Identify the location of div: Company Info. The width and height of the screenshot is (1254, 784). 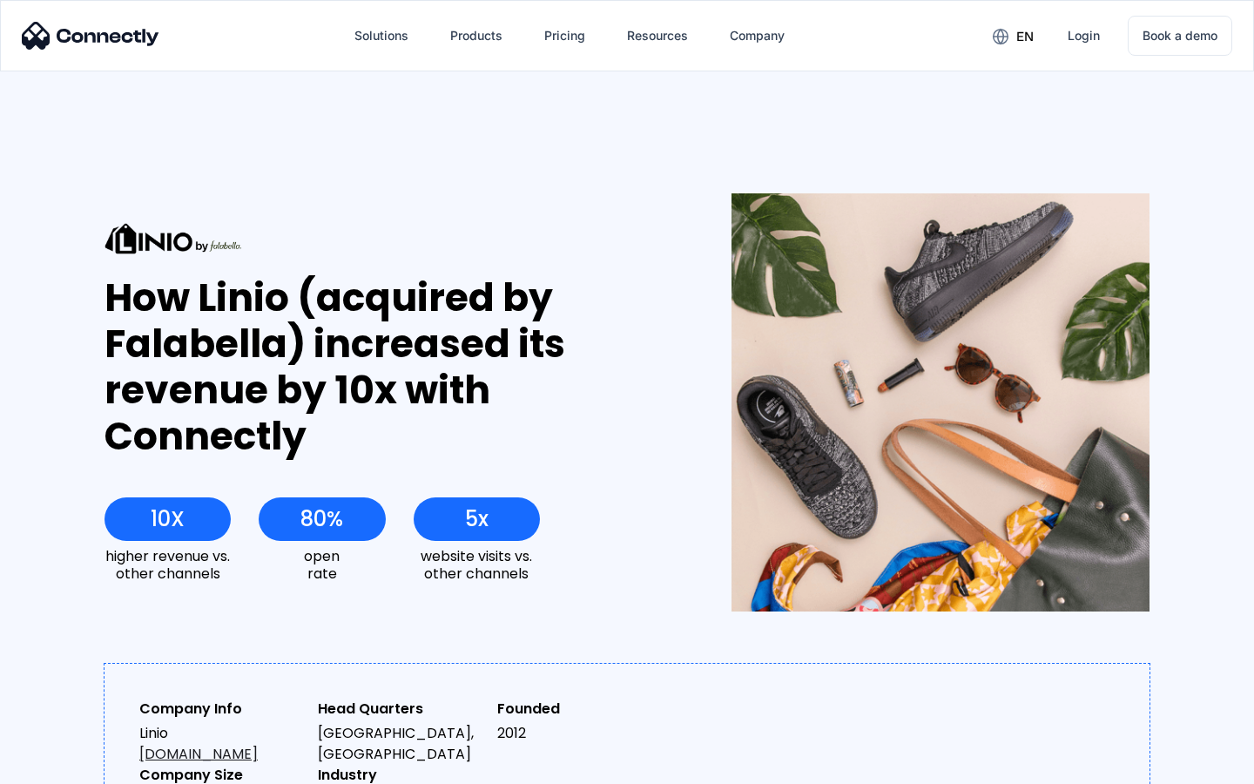
(221, 709).